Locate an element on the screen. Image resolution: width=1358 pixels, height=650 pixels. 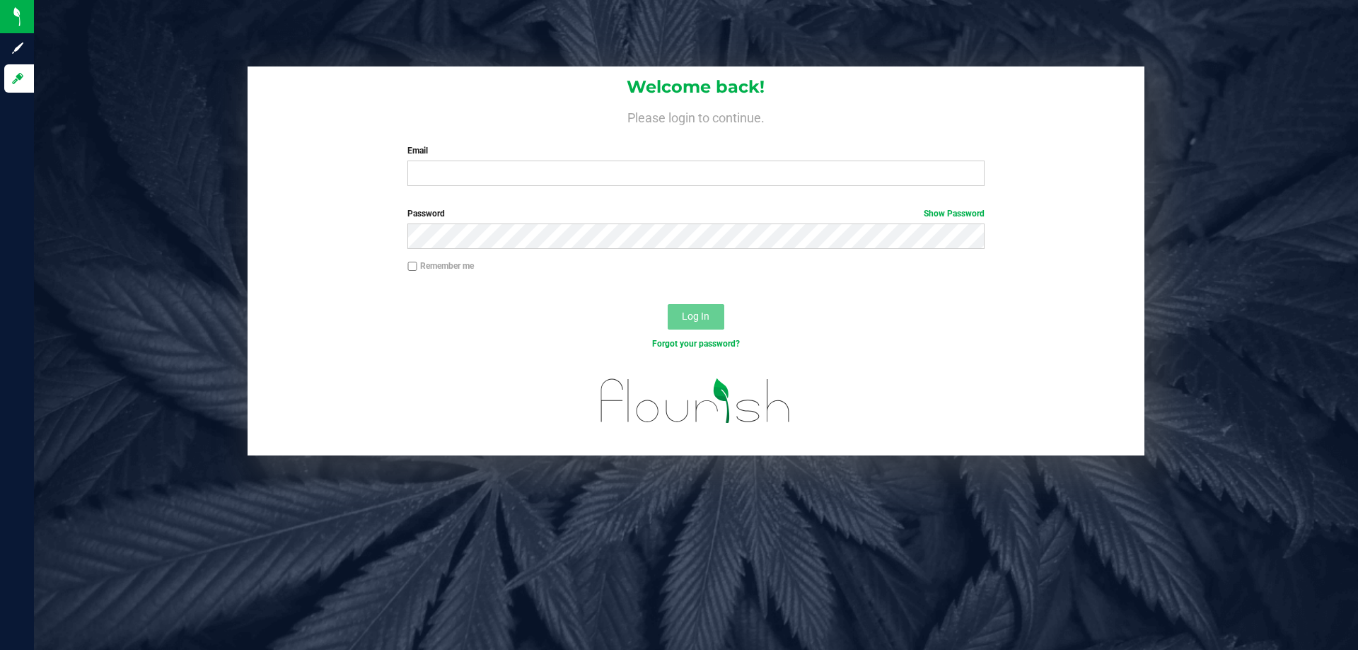
h1: Welcome back! is located at coordinates (696, 87).